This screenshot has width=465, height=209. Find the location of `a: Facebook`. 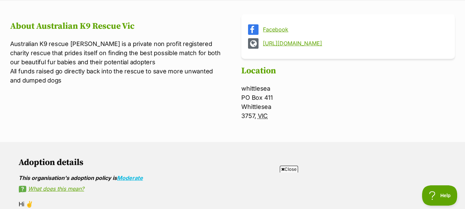

a: Facebook is located at coordinates (354, 29).